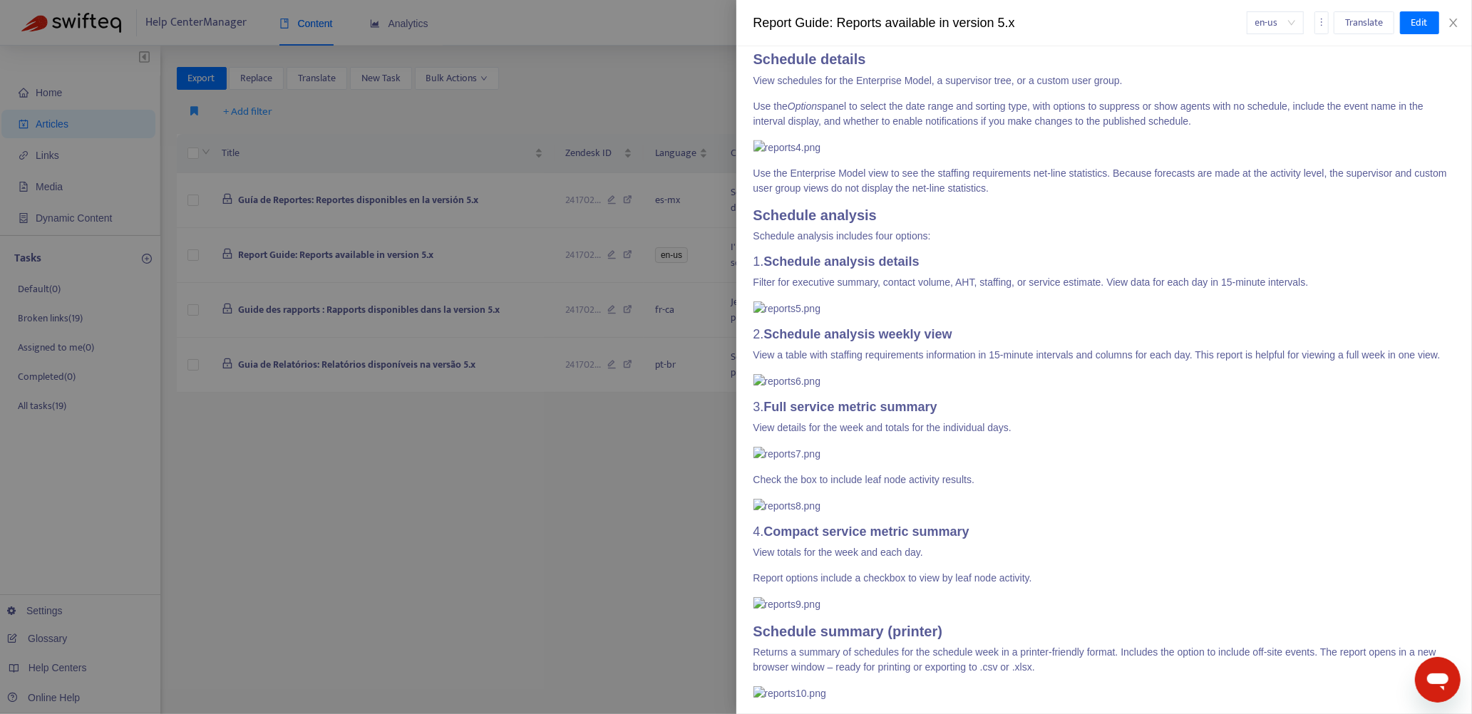  What do you see at coordinates (1453, 23) in the screenshot?
I see `button: Close` at bounding box center [1453, 23].